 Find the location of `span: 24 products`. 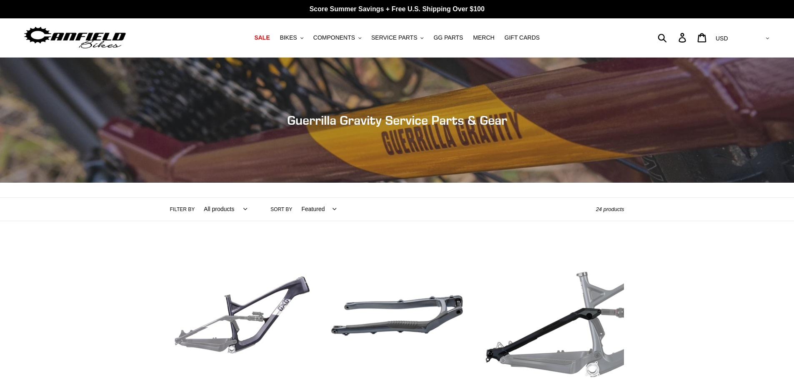

span: 24 products is located at coordinates (610, 209).